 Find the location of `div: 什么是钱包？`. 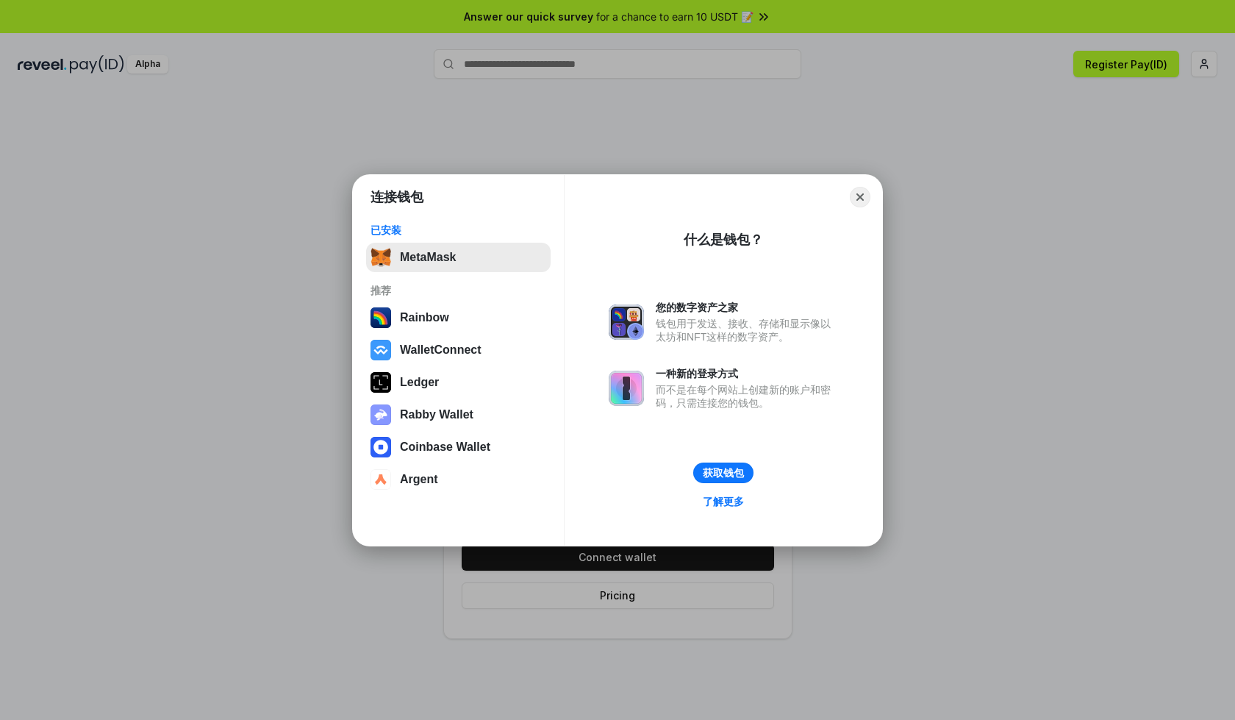

div: 什么是钱包？ is located at coordinates (723, 240).